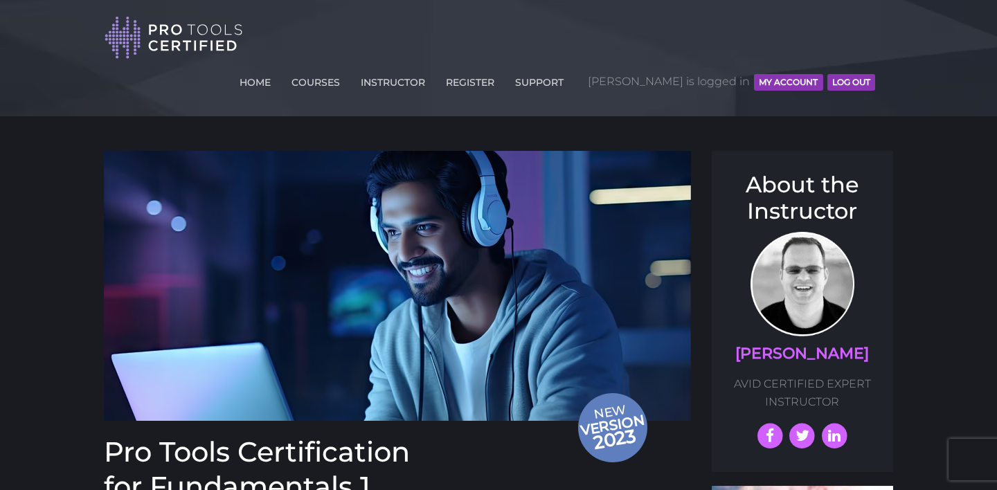  Describe the element at coordinates (614, 429) in the screenshot. I see `span: New` at that location.